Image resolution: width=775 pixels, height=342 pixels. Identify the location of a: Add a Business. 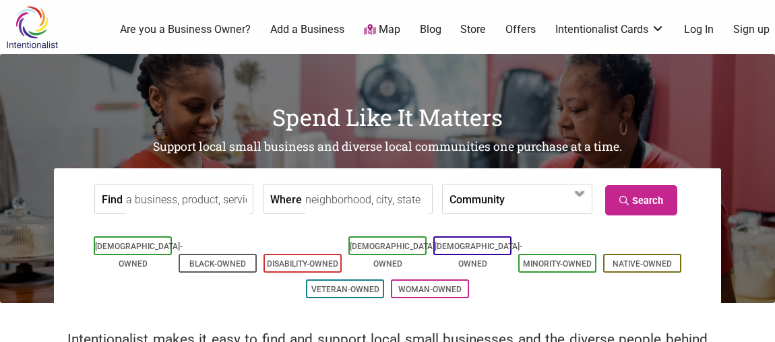
(307, 30).